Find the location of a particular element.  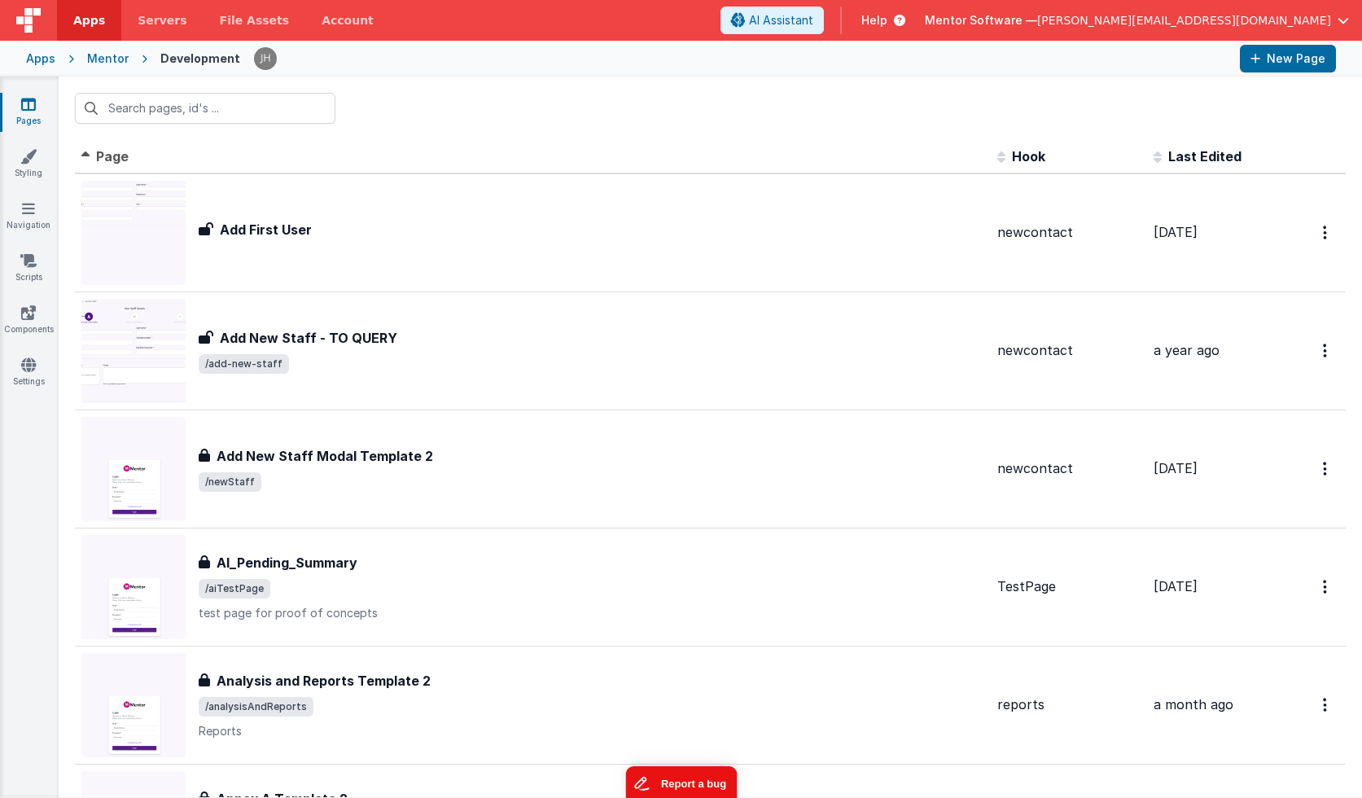

span: Page is located at coordinates (112, 156).